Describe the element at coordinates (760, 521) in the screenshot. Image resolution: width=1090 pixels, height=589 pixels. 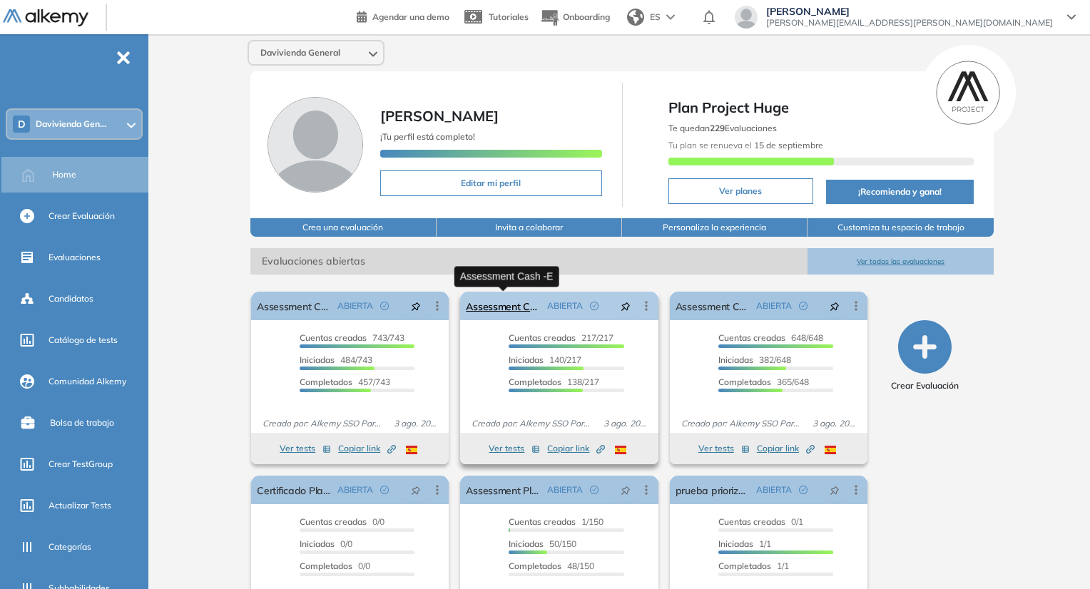
I see `span: 0/1` at that location.